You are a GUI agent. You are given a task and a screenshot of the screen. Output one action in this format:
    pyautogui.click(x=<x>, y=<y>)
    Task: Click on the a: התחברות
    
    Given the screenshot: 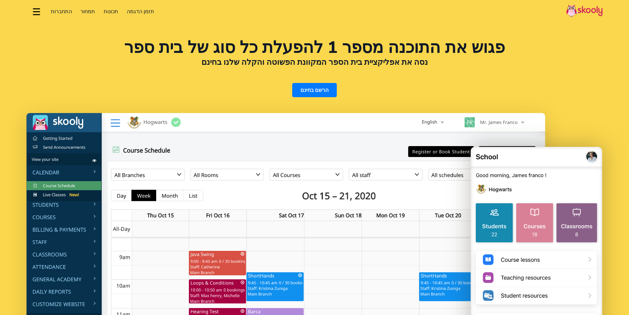 What is the action you would take?
    pyautogui.click(x=61, y=12)
    